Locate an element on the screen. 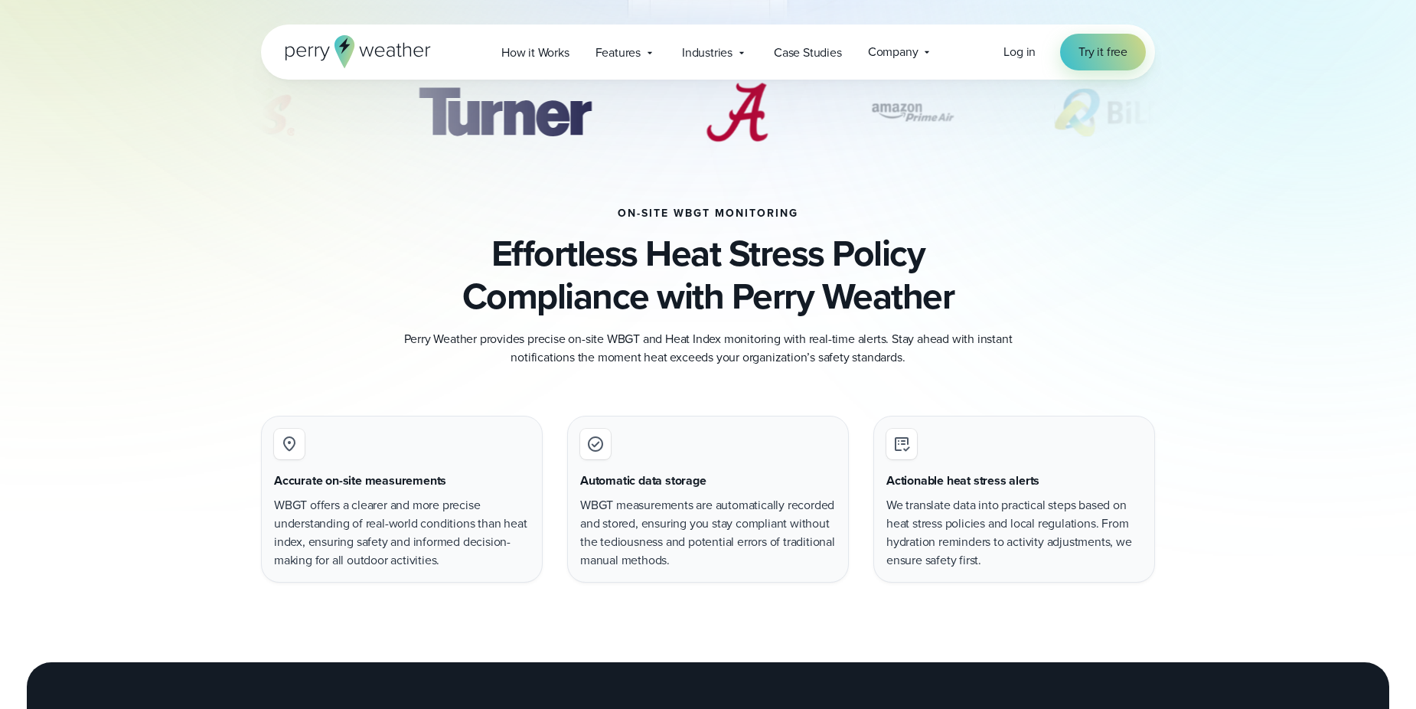 This screenshot has width=1416, height=709. h3: Accurate on-site measurements is located at coordinates (360, 481).